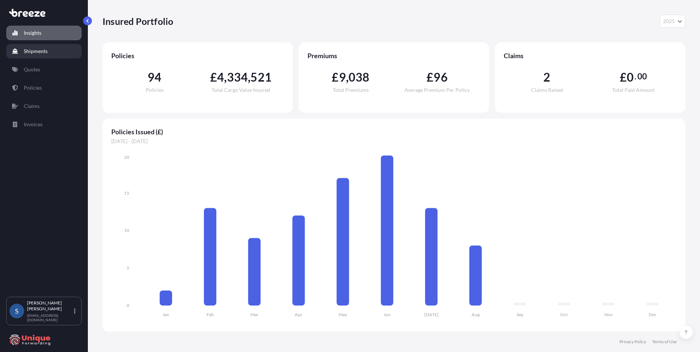 Image resolution: width=700 pixels, height=352 pixels. Describe the element at coordinates (241, 90) in the screenshot. I see `span: Total Cargo Value Insured` at that location.